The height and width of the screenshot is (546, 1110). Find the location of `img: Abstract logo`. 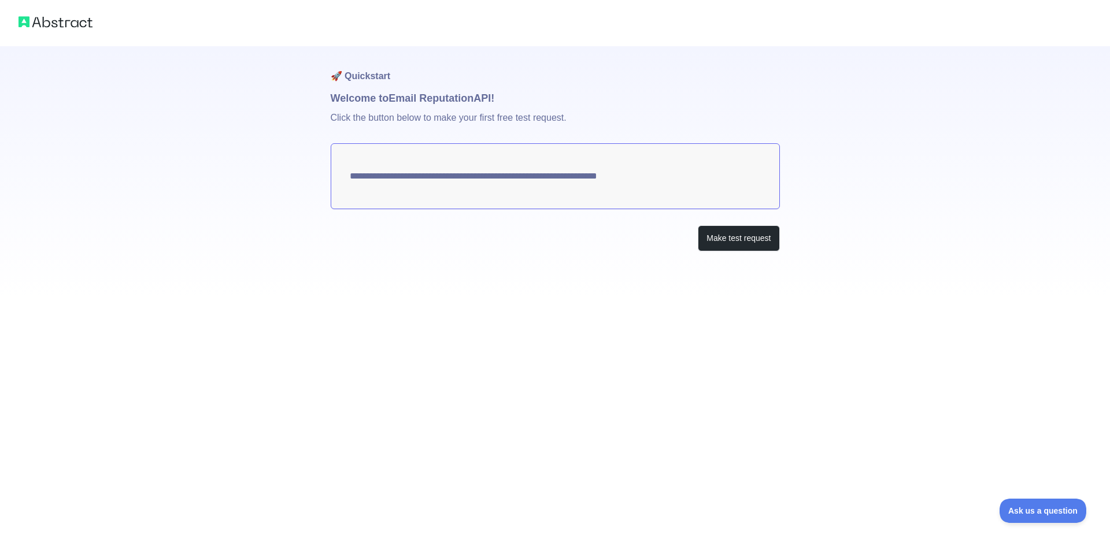

img: Abstract logo is located at coordinates (55, 22).